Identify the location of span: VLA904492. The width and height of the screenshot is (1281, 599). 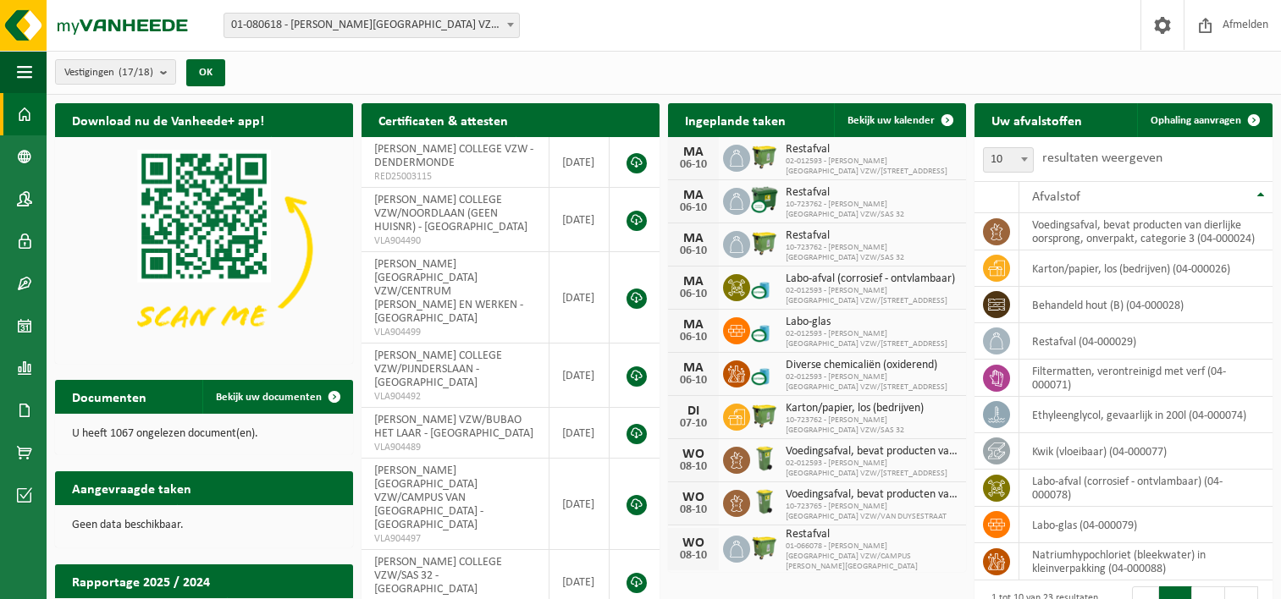
(455, 397).